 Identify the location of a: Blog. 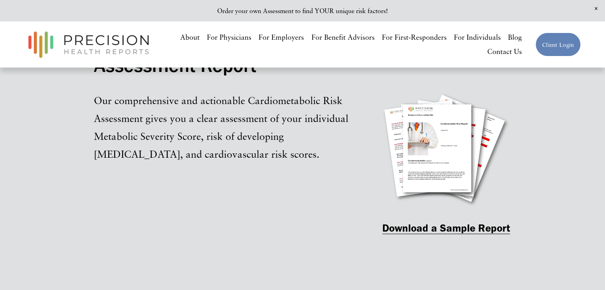
(514, 37).